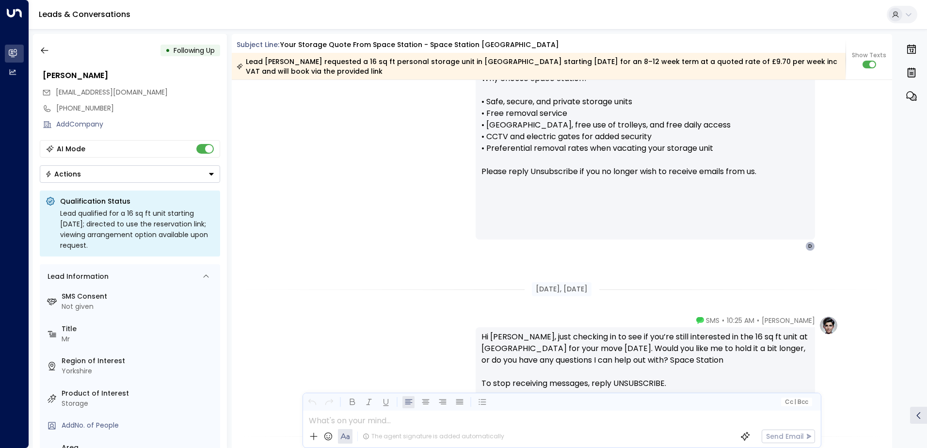  What do you see at coordinates (139, 404) in the screenshot?
I see `div: Storage` at bounding box center [139, 404].